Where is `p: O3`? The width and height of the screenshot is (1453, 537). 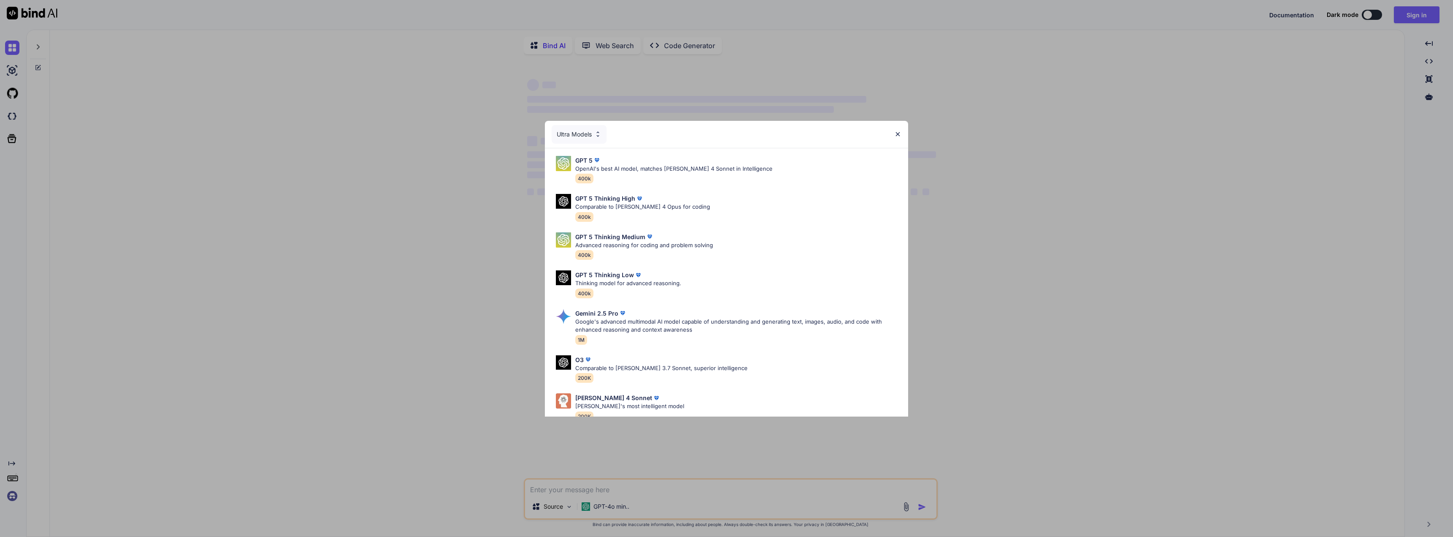 p: O3 is located at coordinates (579, 359).